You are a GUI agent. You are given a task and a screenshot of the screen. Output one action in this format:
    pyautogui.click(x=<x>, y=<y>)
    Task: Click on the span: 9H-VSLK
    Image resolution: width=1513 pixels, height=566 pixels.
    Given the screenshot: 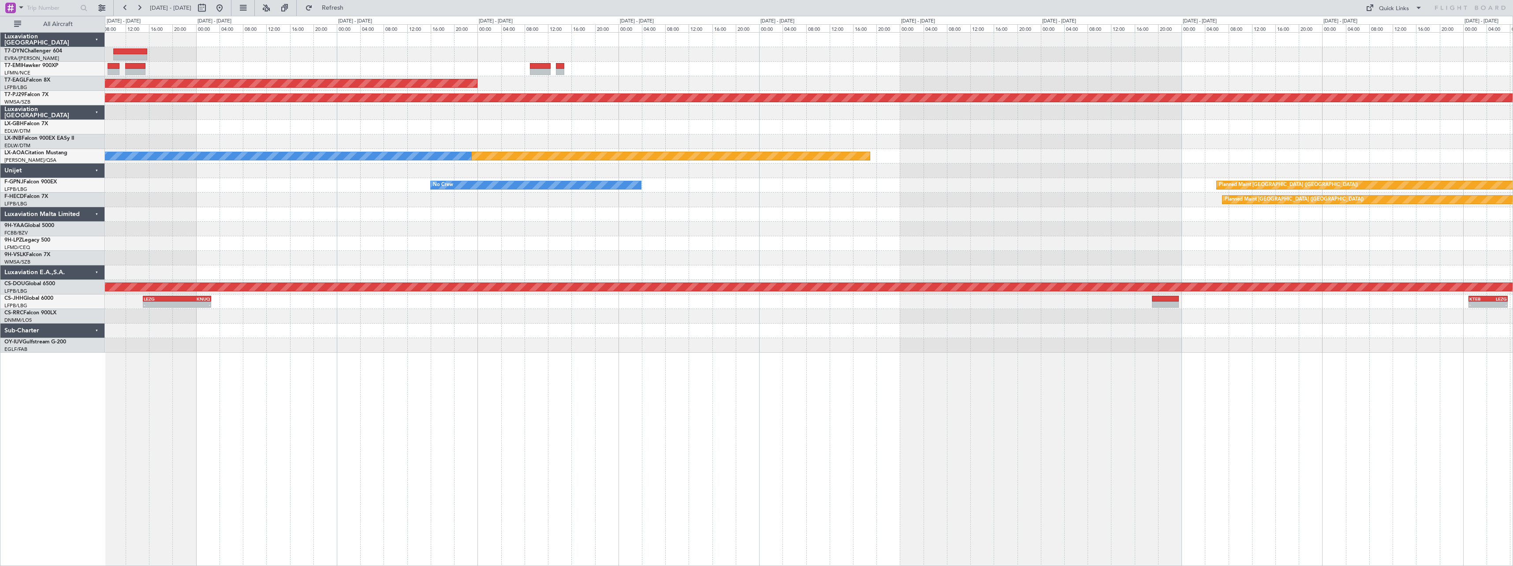 What is the action you would take?
    pyautogui.click(x=15, y=255)
    